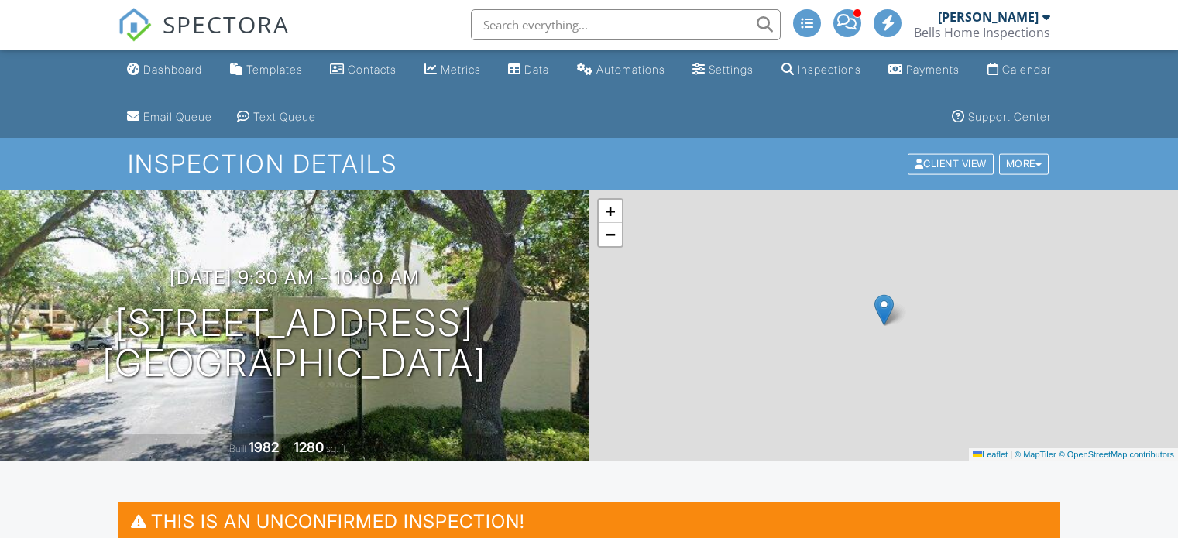 The image size is (1178, 538). Describe the element at coordinates (1010, 116) in the screenshot. I see `div: Support Center` at that location.